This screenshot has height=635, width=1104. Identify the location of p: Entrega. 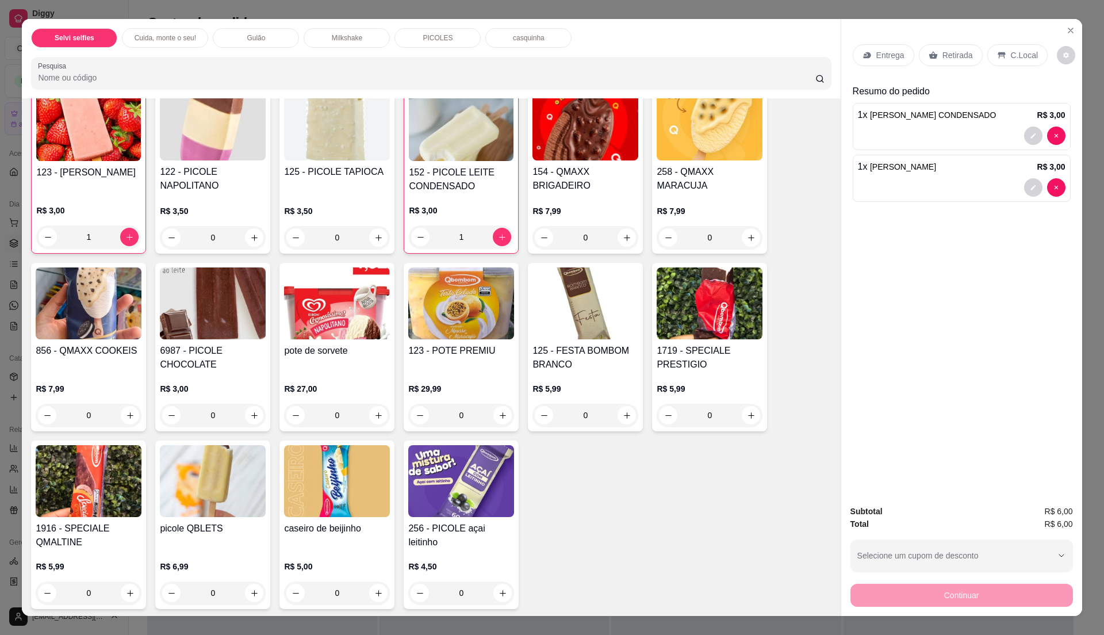
(890, 55).